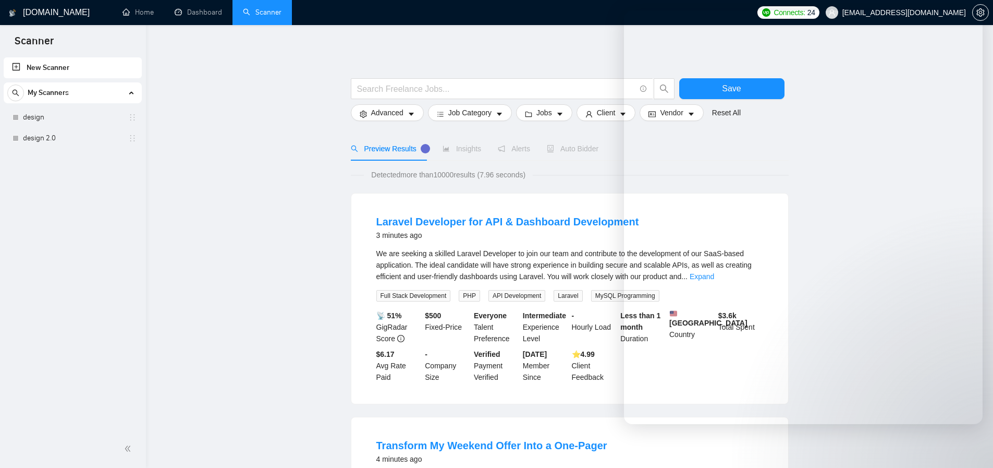 Image resolution: width=993 pixels, height=468 pixels. Describe the element at coordinates (16, 93) in the screenshot. I see `button: search` at that location.